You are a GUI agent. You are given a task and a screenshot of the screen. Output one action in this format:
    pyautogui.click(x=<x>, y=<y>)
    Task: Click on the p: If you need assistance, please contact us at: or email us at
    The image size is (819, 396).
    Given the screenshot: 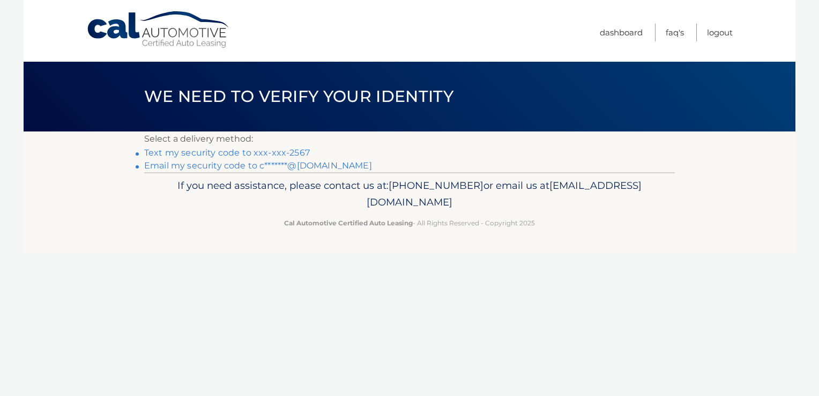 What is the action you would take?
    pyautogui.click(x=409, y=194)
    